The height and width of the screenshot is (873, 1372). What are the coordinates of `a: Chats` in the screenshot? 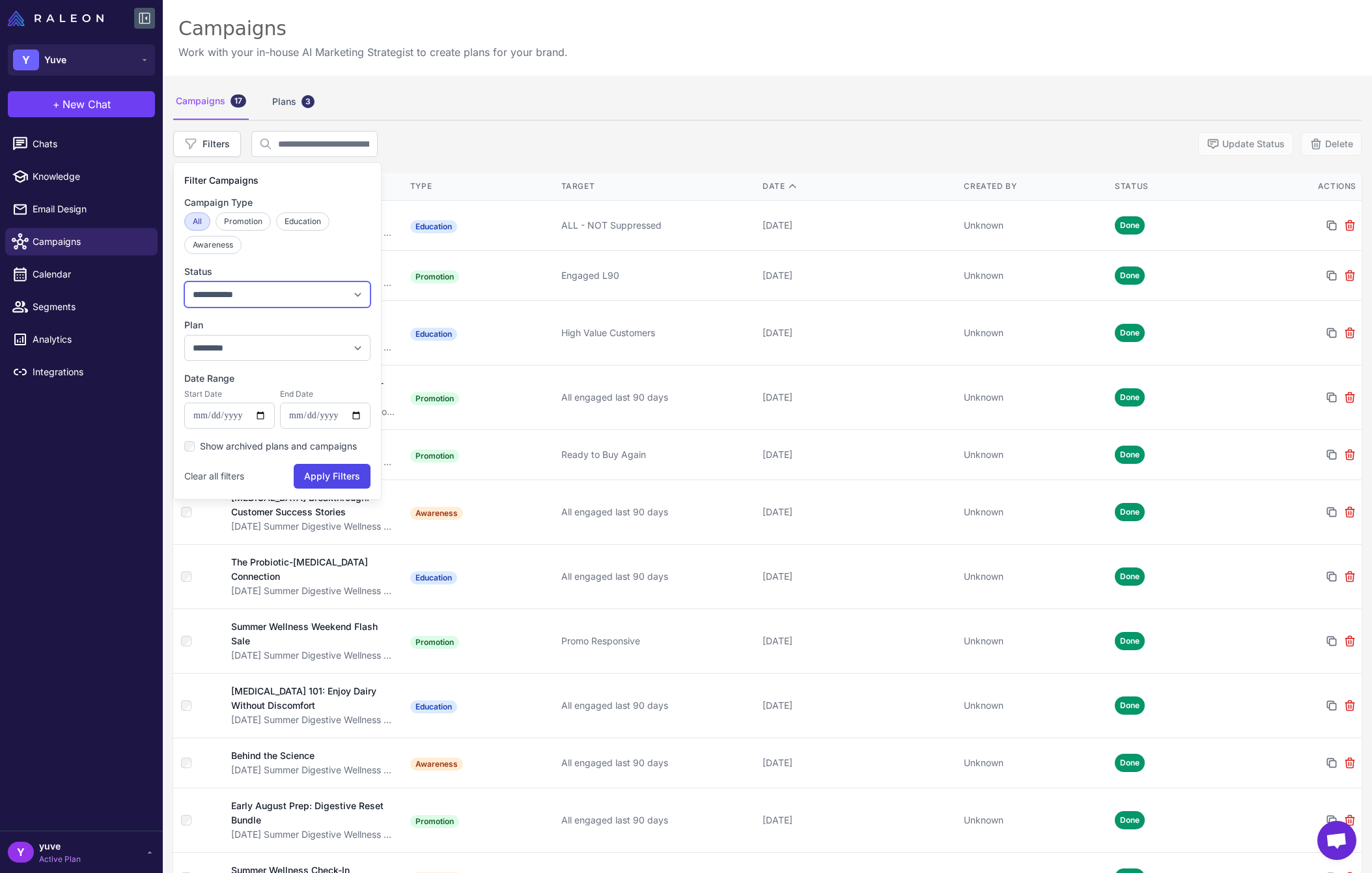 It's located at (81, 144).